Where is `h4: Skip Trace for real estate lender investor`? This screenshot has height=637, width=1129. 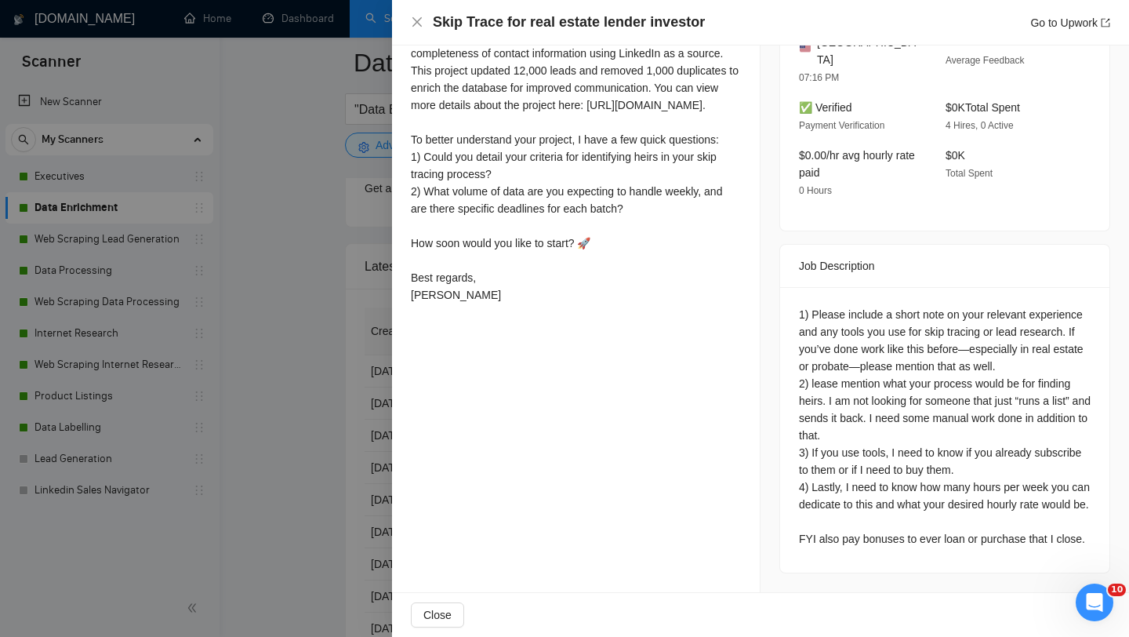
h4: Skip Trace for real estate lender investor is located at coordinates (569, 22).